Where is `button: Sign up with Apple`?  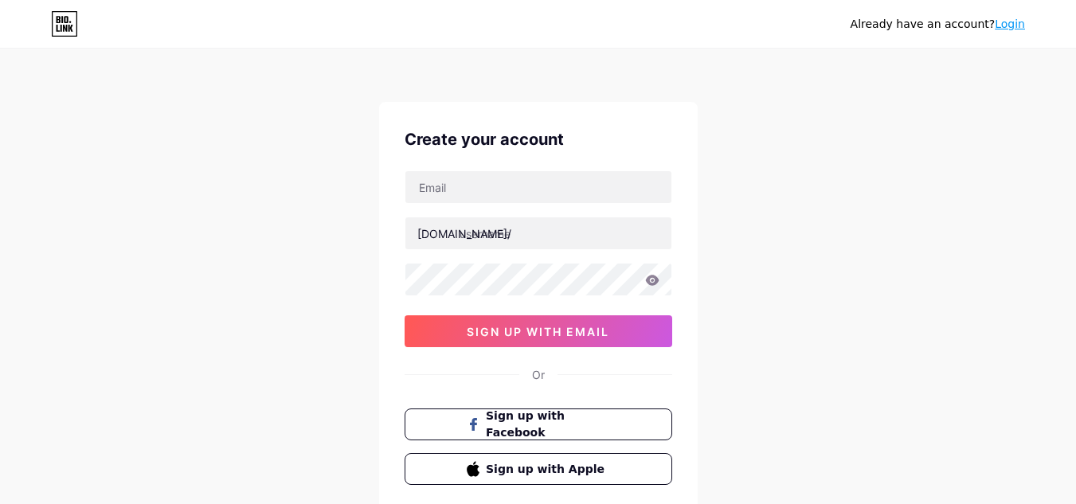
button: Sign up with Apple is located at coordinates (538, 469).